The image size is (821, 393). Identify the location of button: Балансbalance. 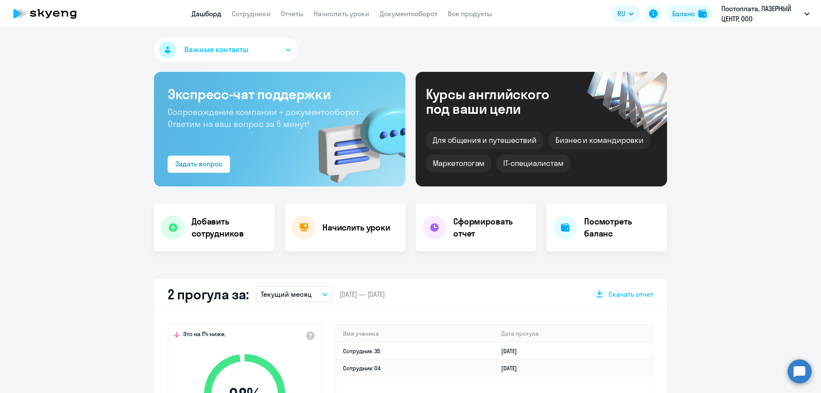
(690, 14).